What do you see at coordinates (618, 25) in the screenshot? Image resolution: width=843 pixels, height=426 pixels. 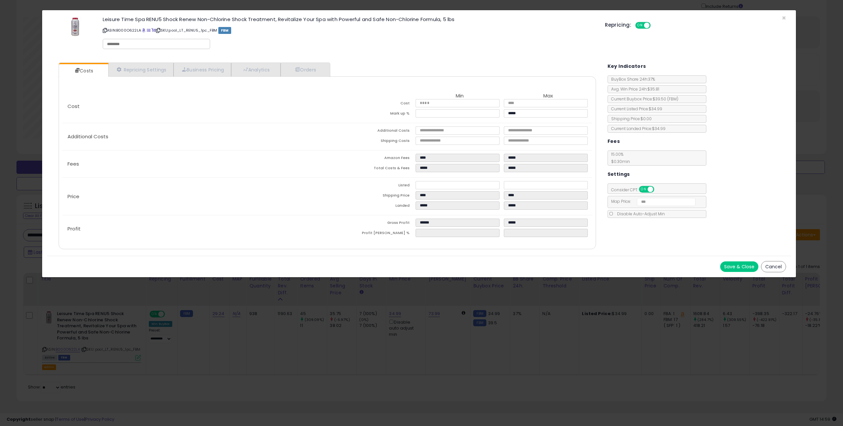 I see `h5: Repricing:` at bounding box center [618, 25].